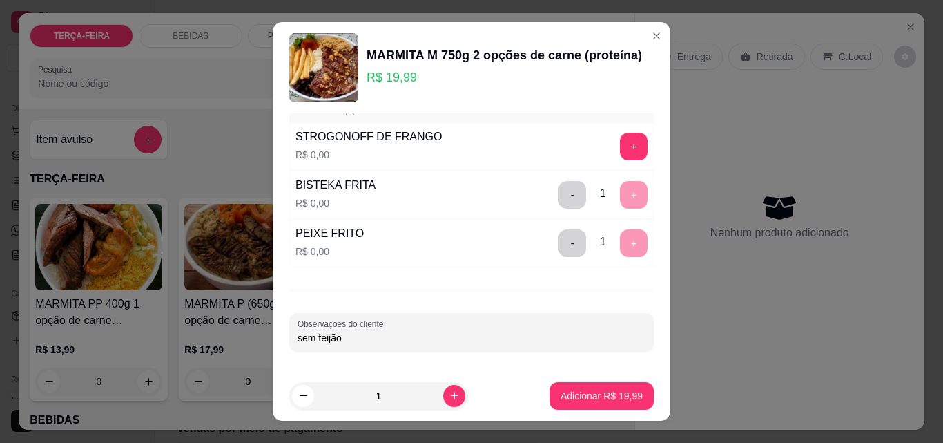 The image size is (943, 443). I want to click on input: Observações do cliente, so click(472, 338).